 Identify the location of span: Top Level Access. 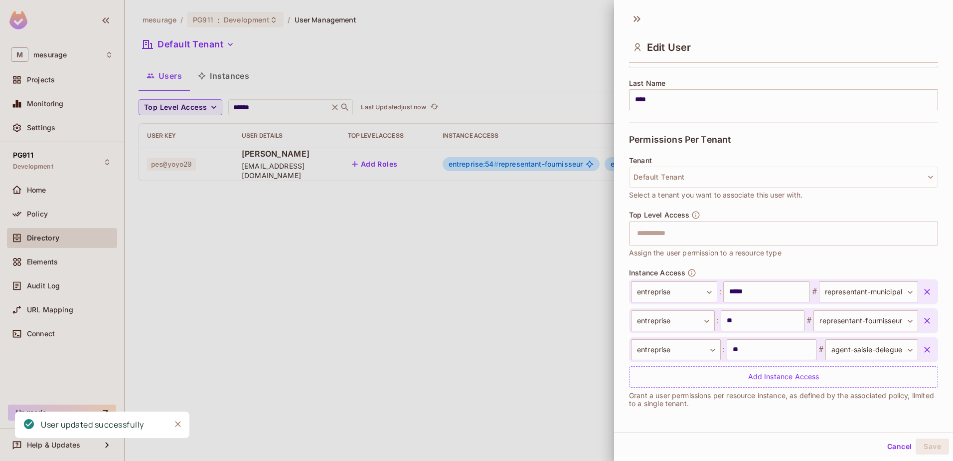
(659, 215).